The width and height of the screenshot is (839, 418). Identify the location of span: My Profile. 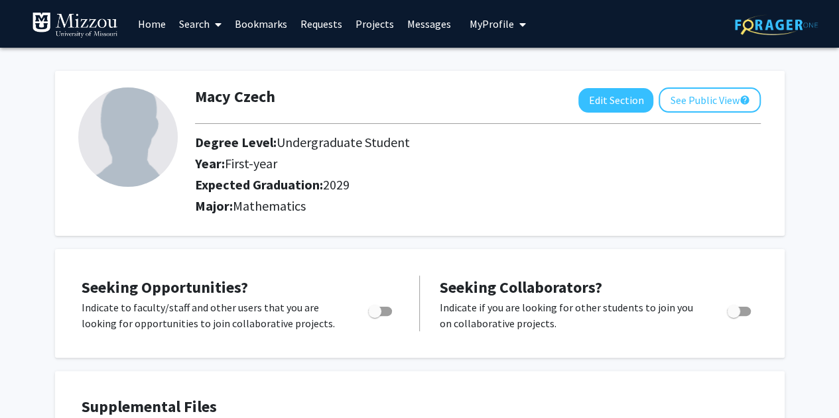
(491, 24).